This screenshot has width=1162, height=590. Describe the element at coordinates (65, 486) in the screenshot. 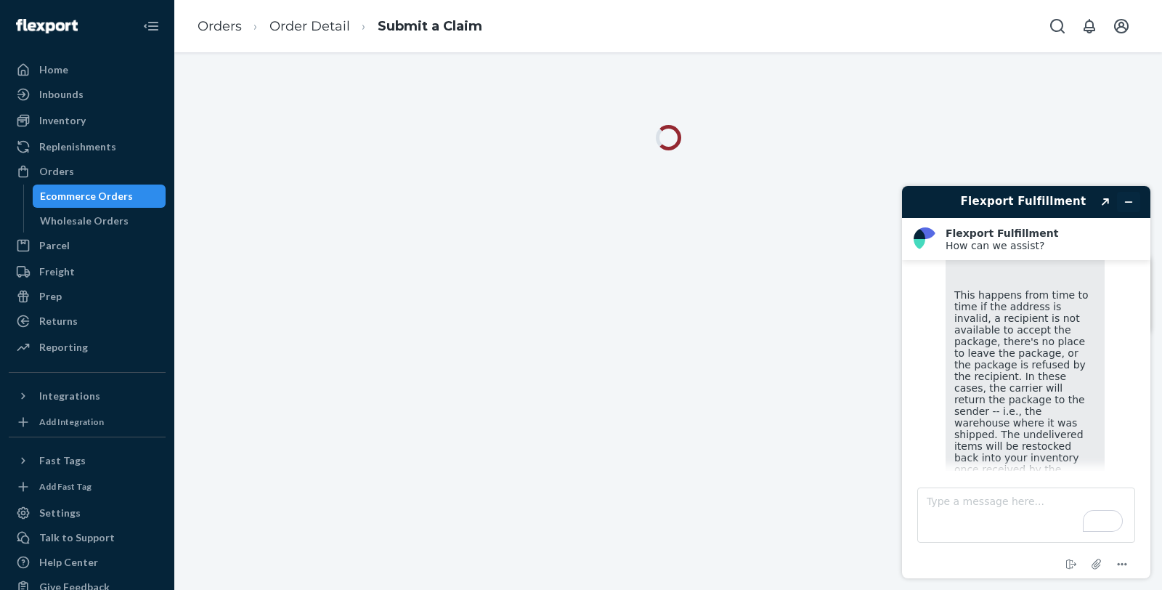

I see `div: Add Fast Tag` at that location.